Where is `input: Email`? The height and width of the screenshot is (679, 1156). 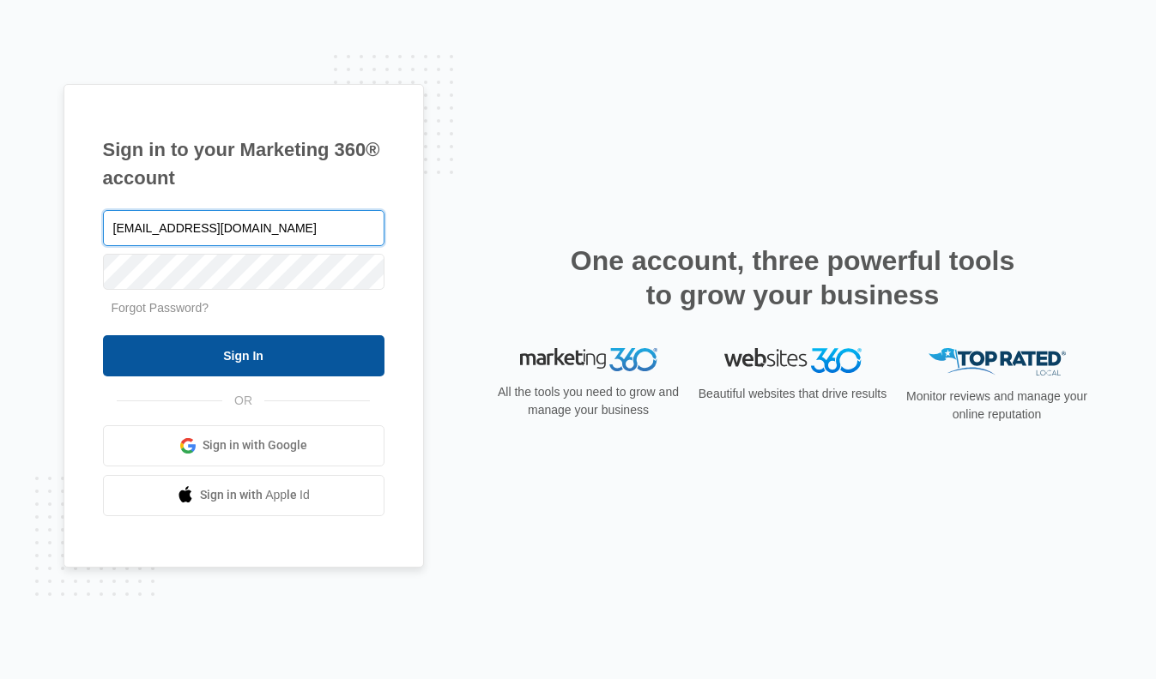
input: Email is located at coordinates (244, 228).